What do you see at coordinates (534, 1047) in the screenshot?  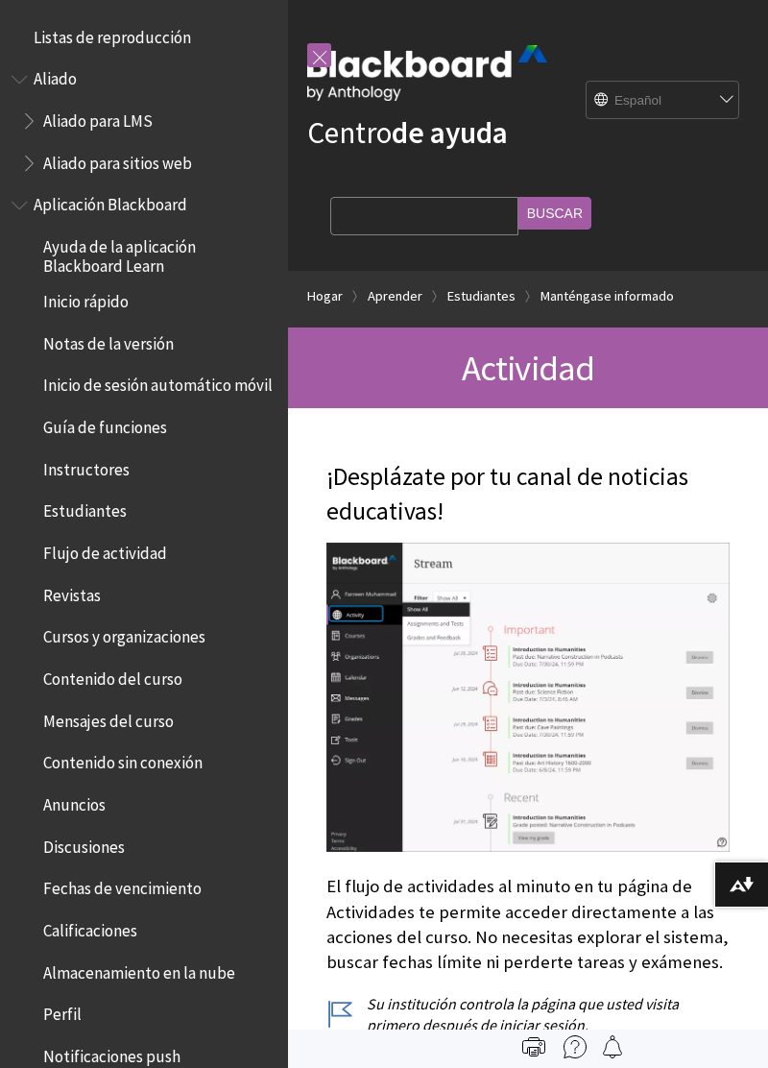 I see `img: Imprimir` at bounding box center [534, 1047].